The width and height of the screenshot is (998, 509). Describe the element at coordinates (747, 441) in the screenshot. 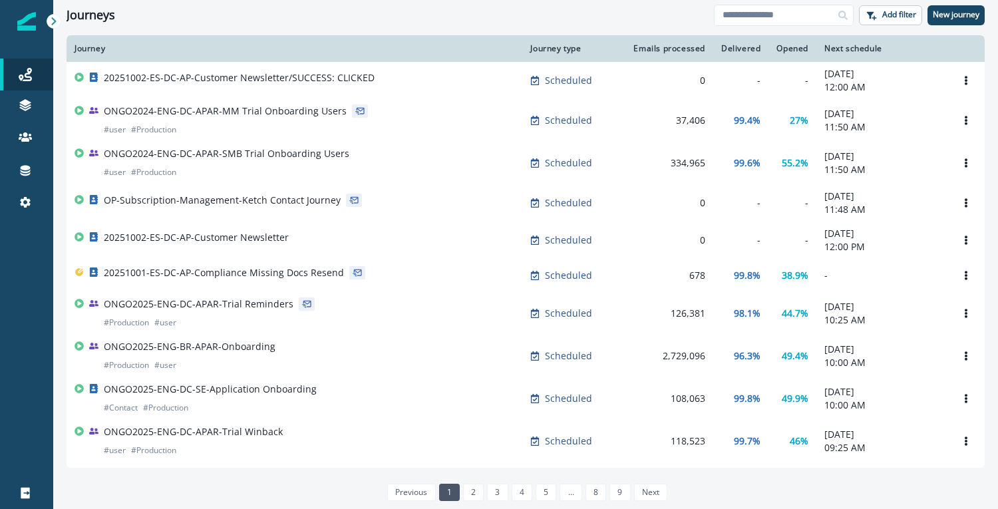

I see `p: 99.7%` at that location.